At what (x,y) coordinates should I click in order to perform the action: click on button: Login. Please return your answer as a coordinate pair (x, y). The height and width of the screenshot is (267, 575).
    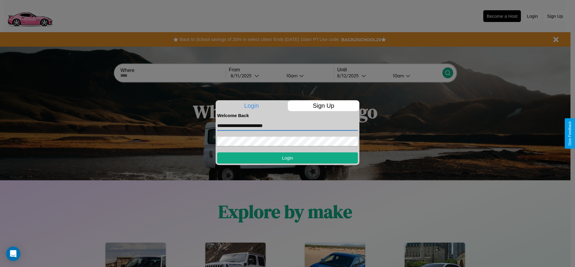
    Looking at the image, I should click on (287, 158).